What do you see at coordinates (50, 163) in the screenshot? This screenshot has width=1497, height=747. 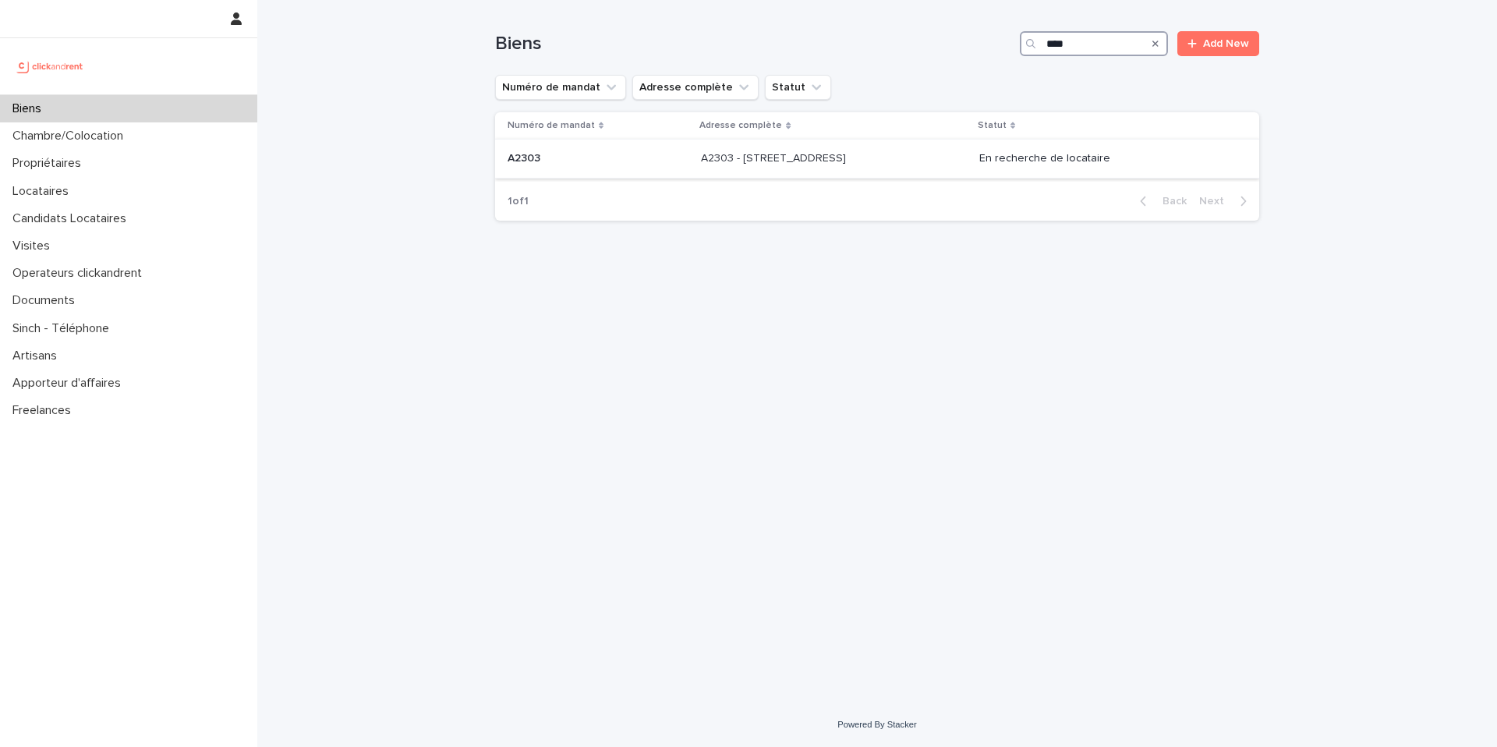 I see `p: Propriétaires` at bounding box center [50, 163].